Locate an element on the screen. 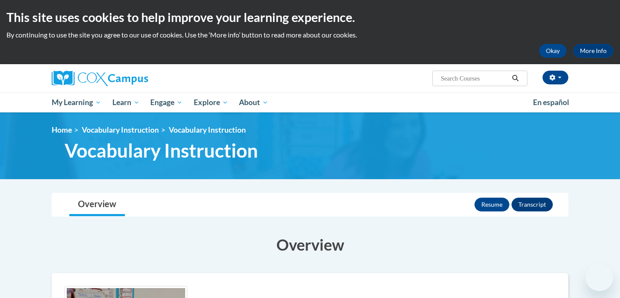 This screenshot has height=298, width=620. div: Main menu is located at coordinates (310, 103).